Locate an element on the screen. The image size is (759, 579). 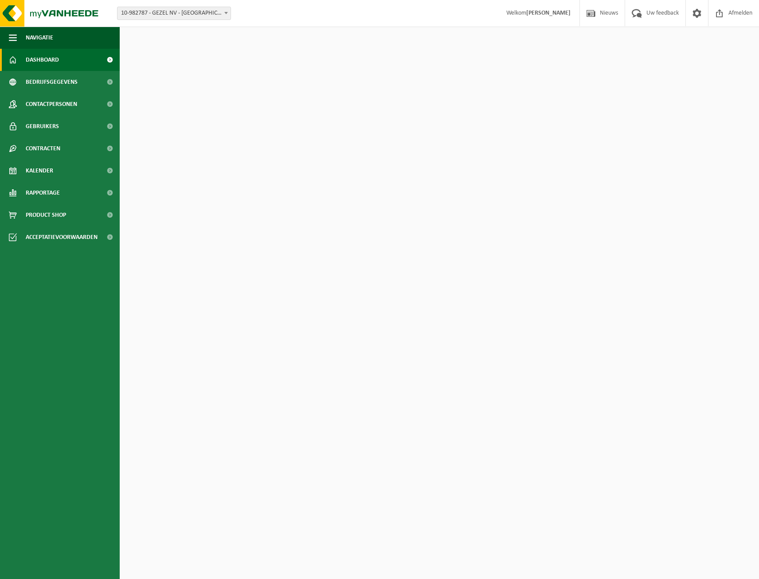
span: Navigatie is located at coordinates (39, 38).